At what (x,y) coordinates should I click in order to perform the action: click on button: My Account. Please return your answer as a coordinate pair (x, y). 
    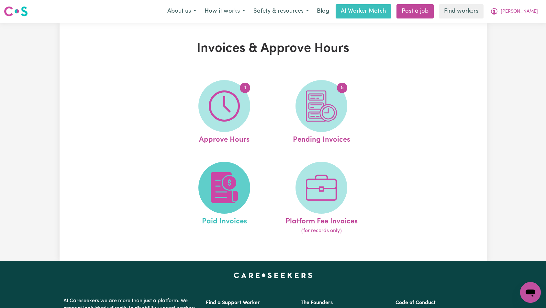
    Looking at the image, I should click on (514, 11).